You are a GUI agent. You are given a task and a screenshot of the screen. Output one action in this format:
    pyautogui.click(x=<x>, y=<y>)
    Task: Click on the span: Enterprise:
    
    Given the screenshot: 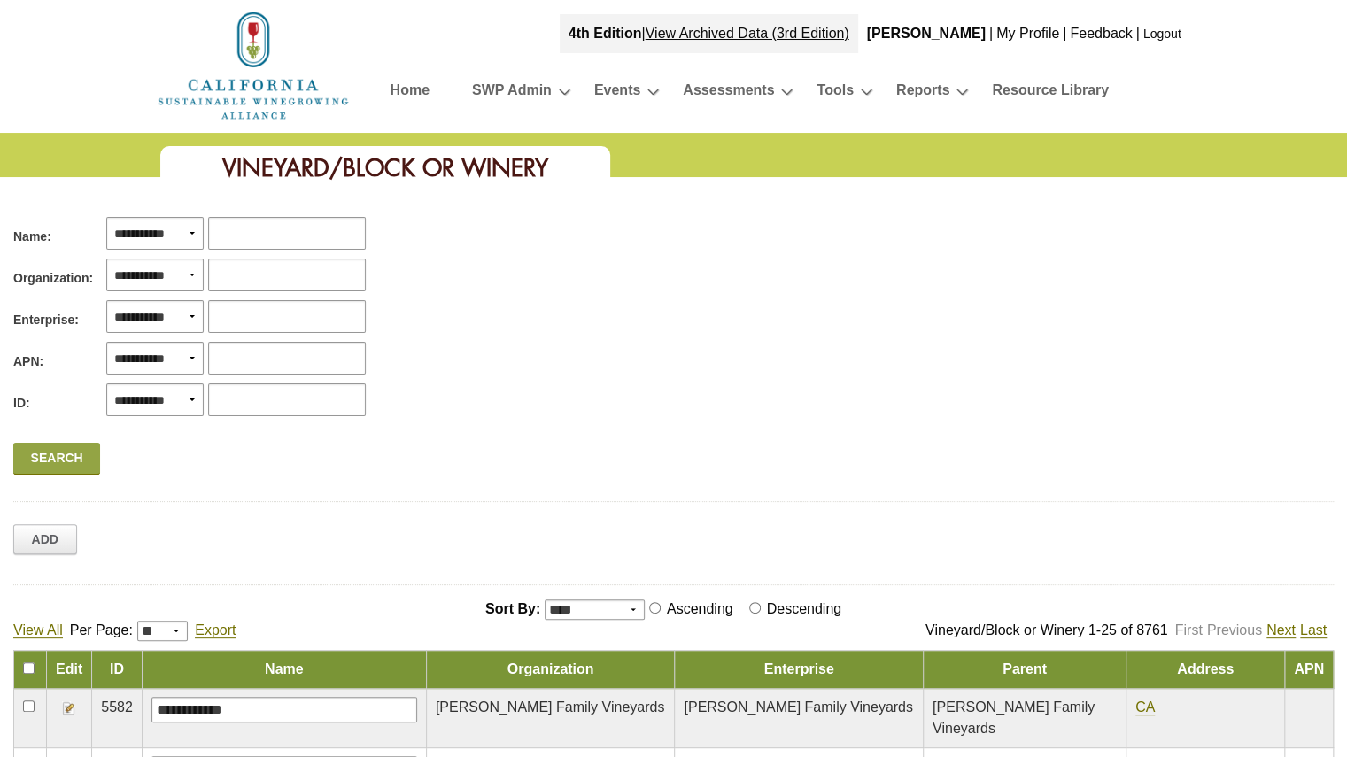 What is the action you would take?
    pyautogui.click(x=46, y=320)
    